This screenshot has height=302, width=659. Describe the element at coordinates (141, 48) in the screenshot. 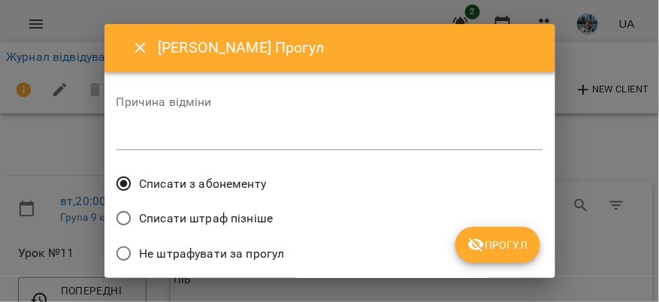

I see `button: Close` at that location.